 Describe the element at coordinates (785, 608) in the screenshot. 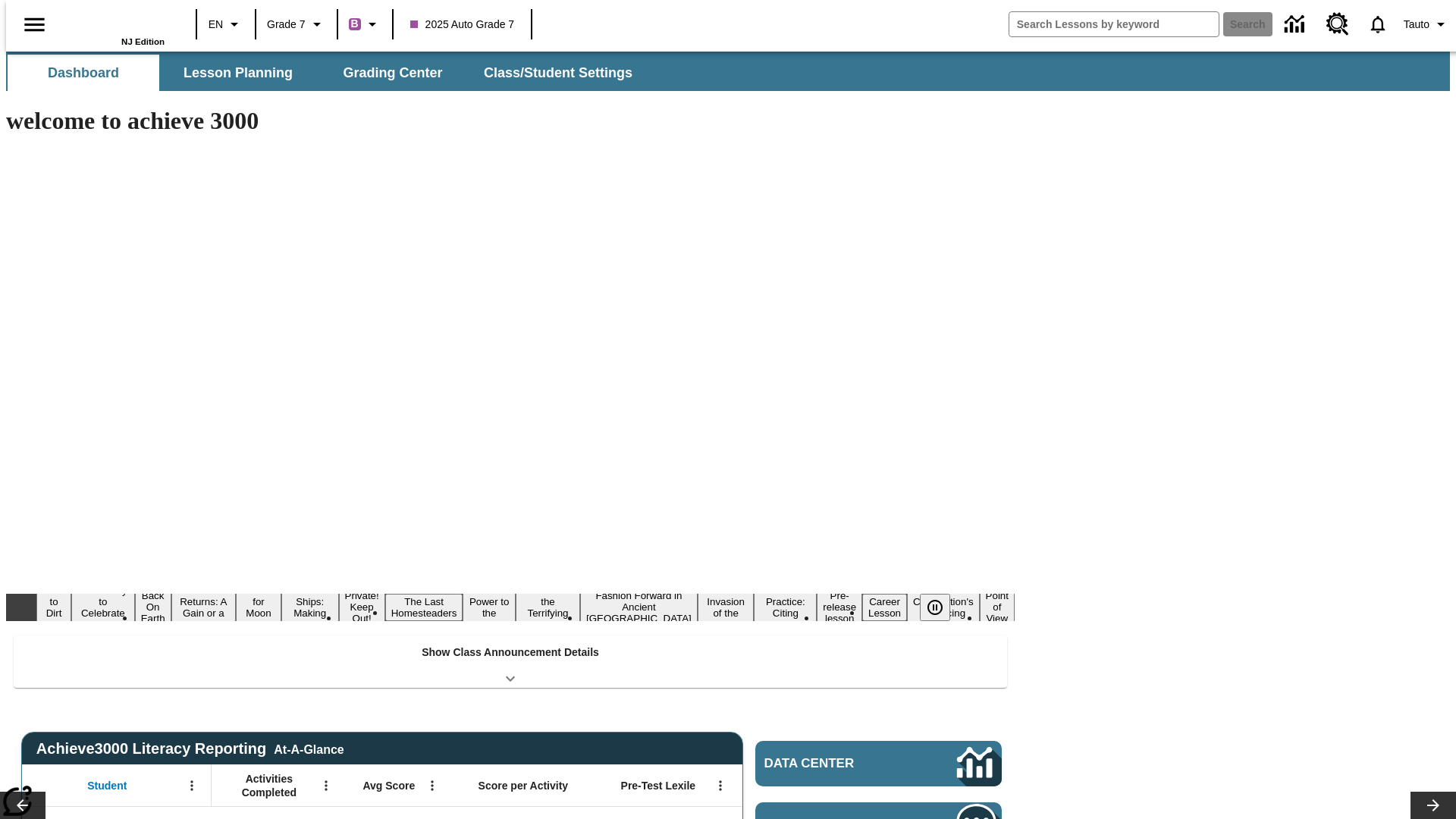

I see `button: Slide 13 Mixed Practice: Citing Evidence` at that location.